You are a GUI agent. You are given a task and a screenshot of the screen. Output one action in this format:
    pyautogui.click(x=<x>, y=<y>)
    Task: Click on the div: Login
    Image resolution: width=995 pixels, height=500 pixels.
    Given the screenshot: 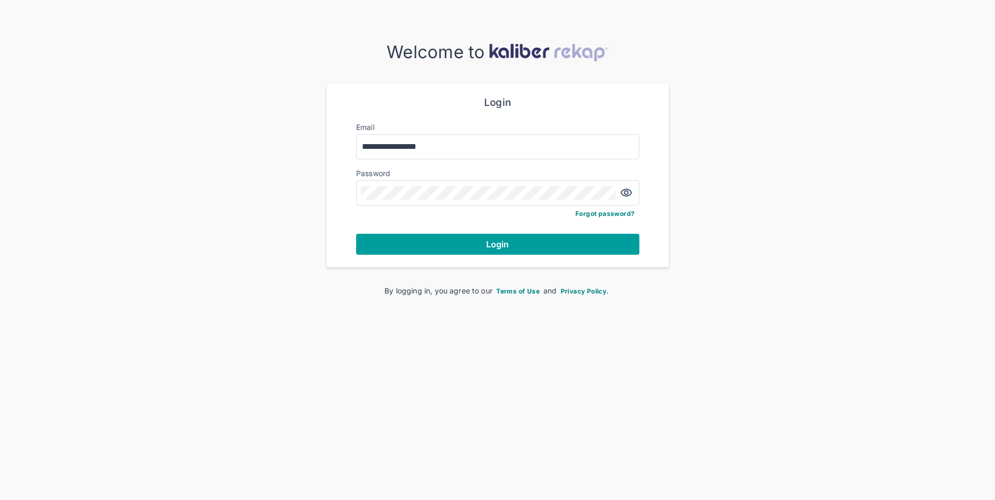 What is the action you would take?
    pyautogui.click(x=498, y=103)
    